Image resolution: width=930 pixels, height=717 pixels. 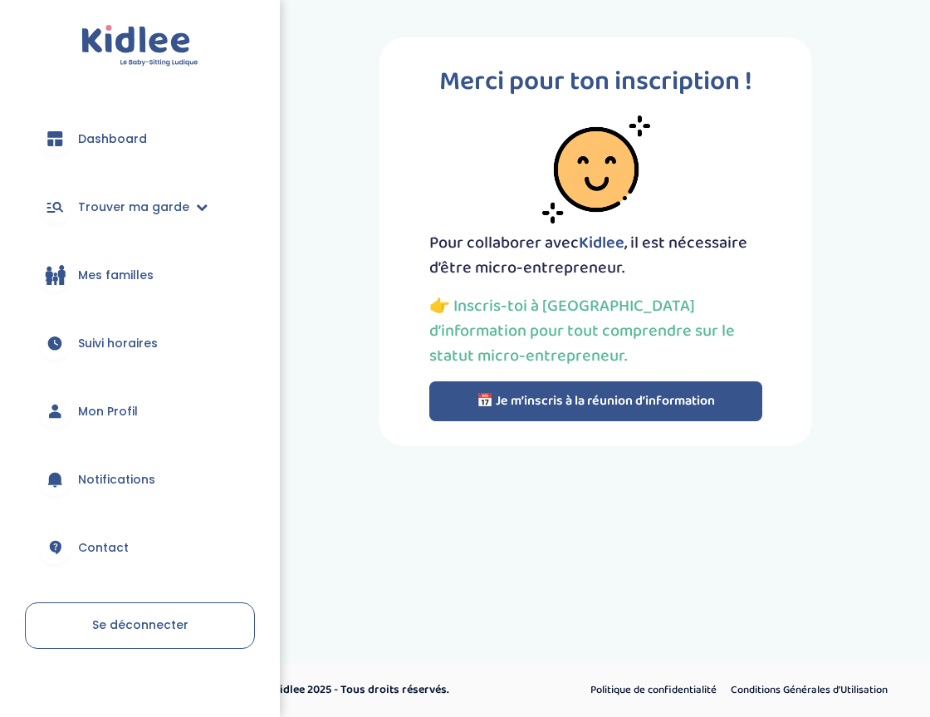 What do you see at coordinates (596, 82) in the screenshot?
I see `p: Merci pour ton inscription !` at bounding box center [596, 82].